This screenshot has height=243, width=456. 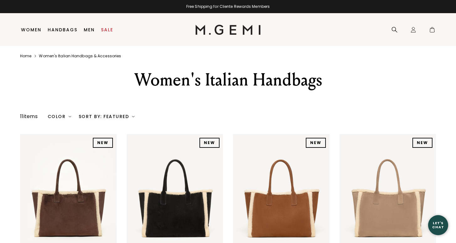 I want to click on a: Women, so click(x=31, y=30).